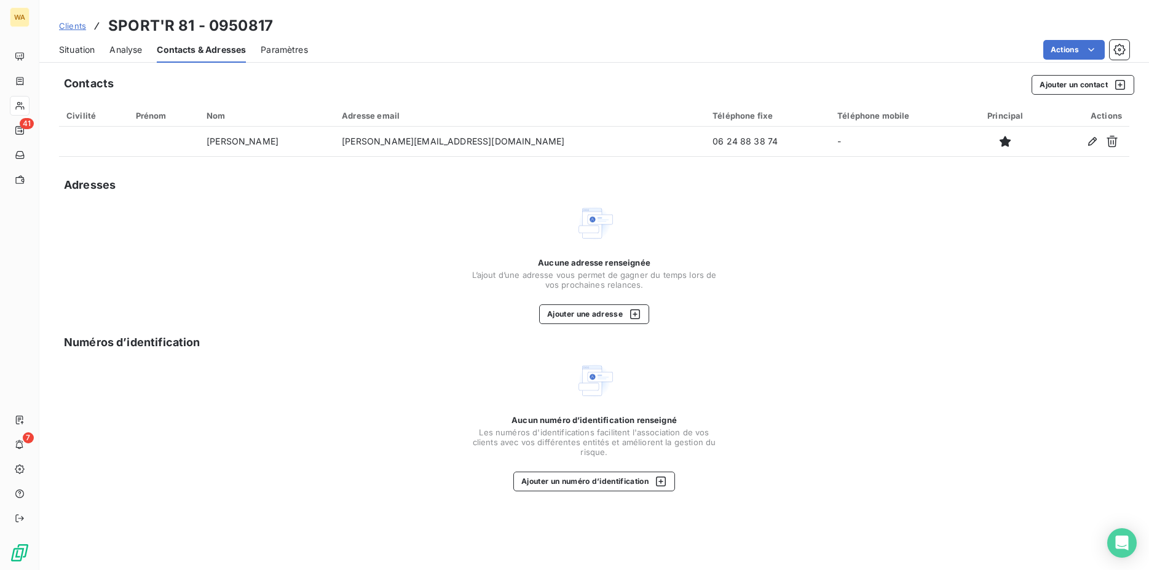  I want to click on button: Ajouter une adresse, so click(594, 314).